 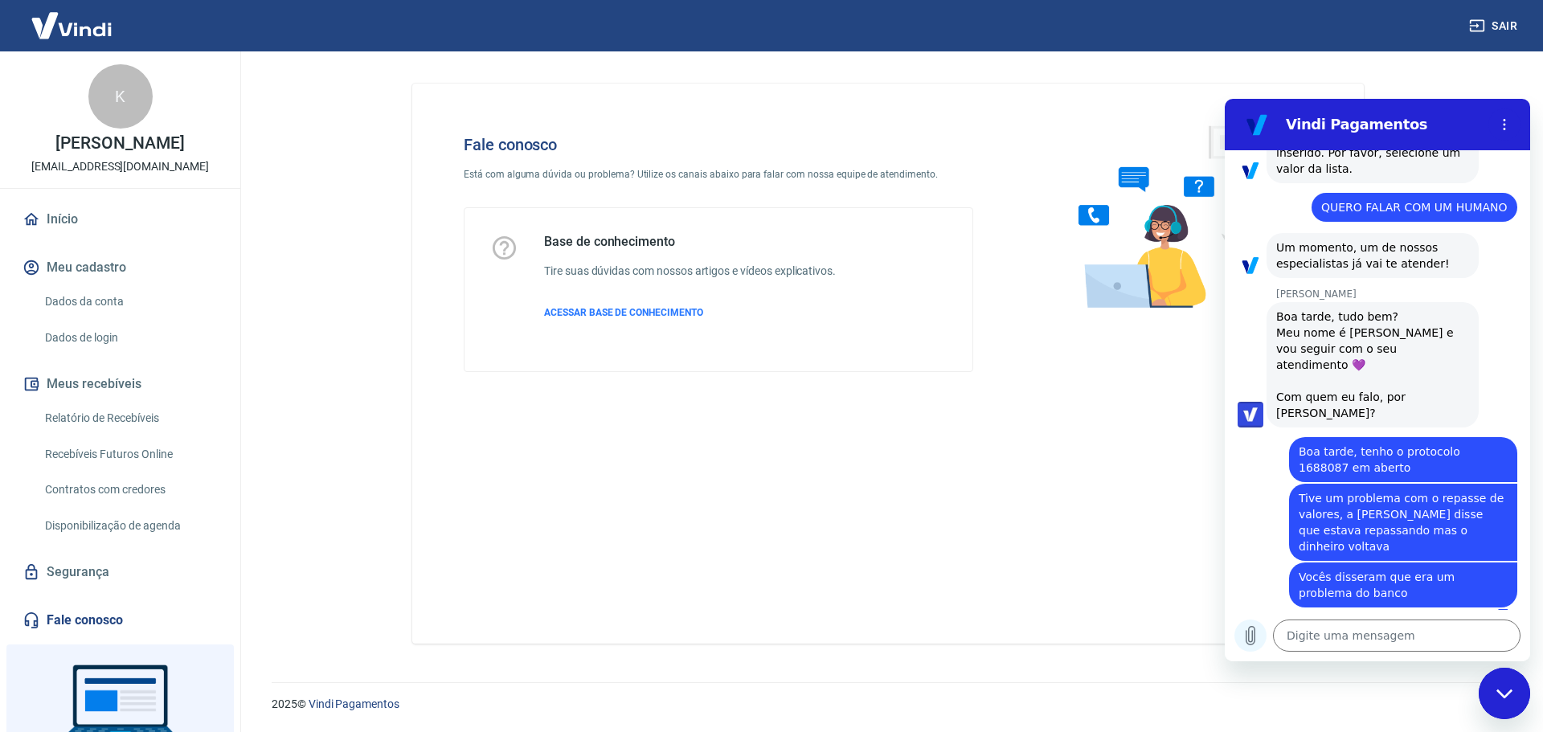 I want to click on h5: Base de conhecimento, so click(x=690, y=242).